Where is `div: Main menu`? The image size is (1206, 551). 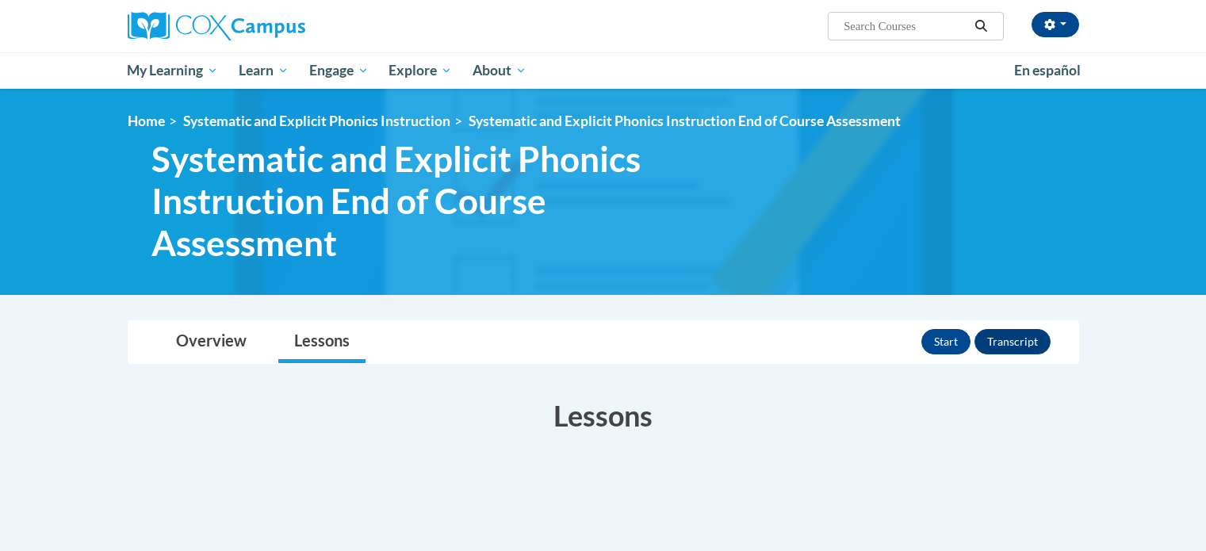
div: Main menu is located at coordinates (603, 71).